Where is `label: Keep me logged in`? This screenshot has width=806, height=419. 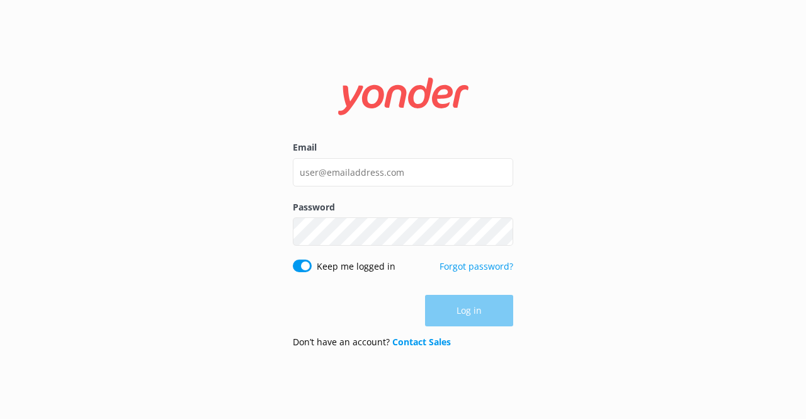
label: Keep me logged in is located at coordinates (356, 266).